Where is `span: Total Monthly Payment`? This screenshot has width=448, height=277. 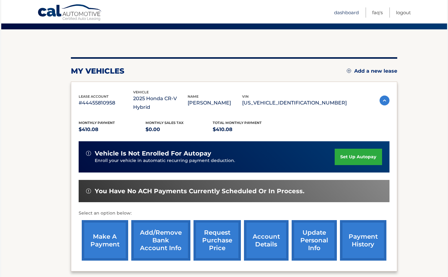
span: Total Monthly Payment is located at coordinates (237, 123).